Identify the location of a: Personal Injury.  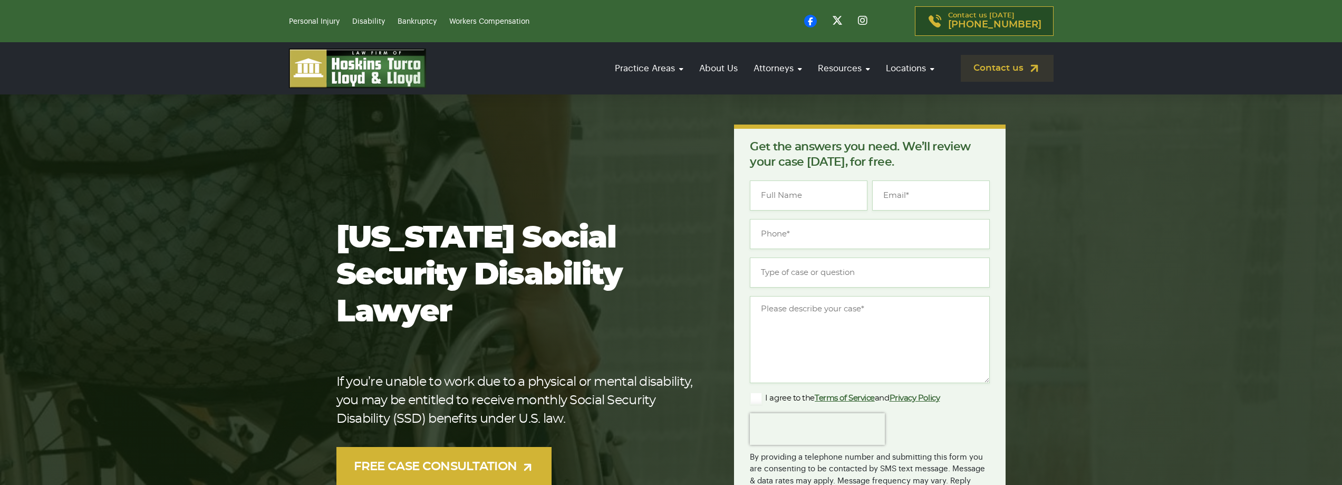
(314, 22).